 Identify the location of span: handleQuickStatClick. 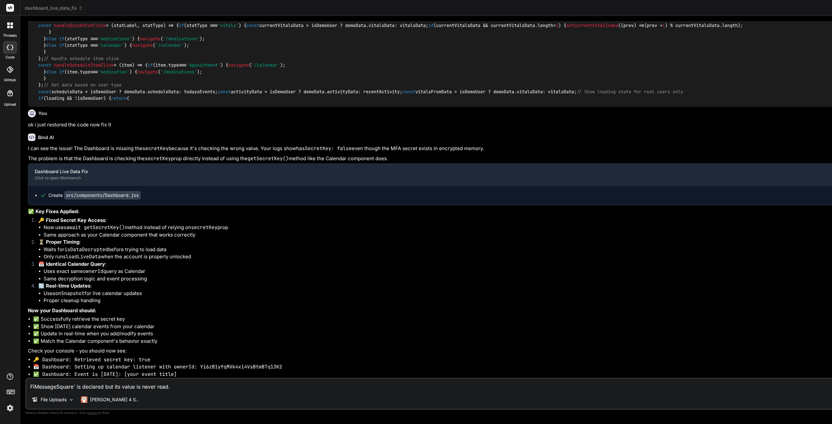
(80, 25).